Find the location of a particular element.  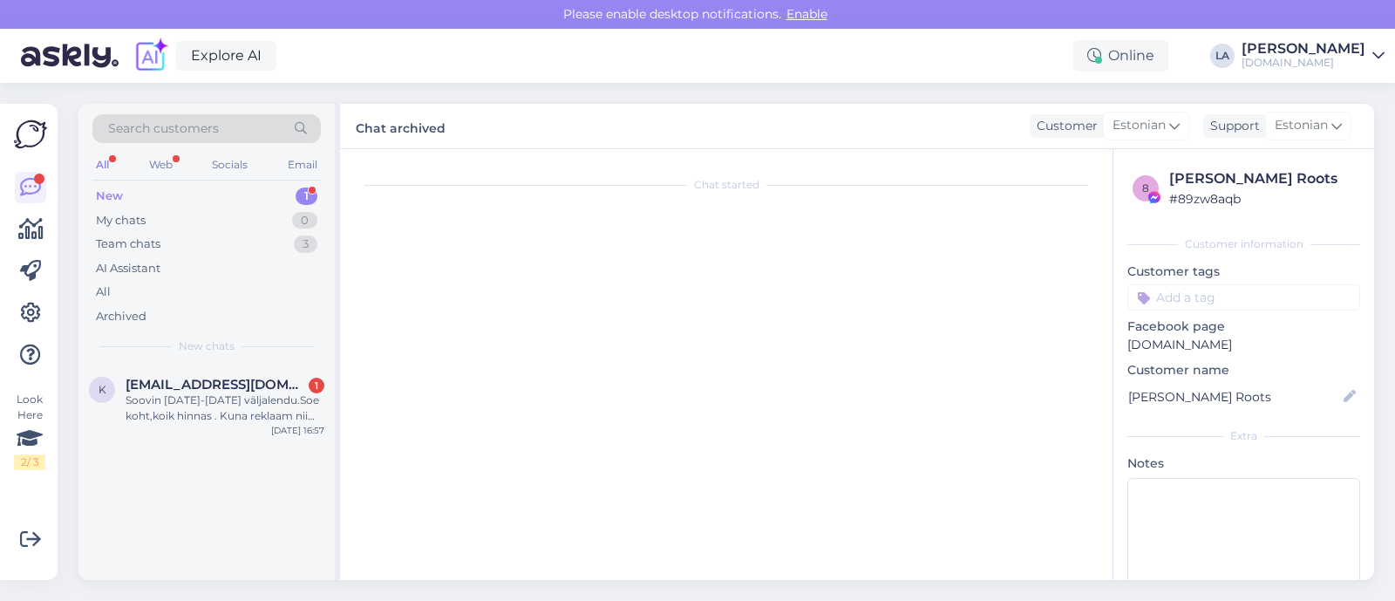

span: Enable is located at coordinates (807, 14).